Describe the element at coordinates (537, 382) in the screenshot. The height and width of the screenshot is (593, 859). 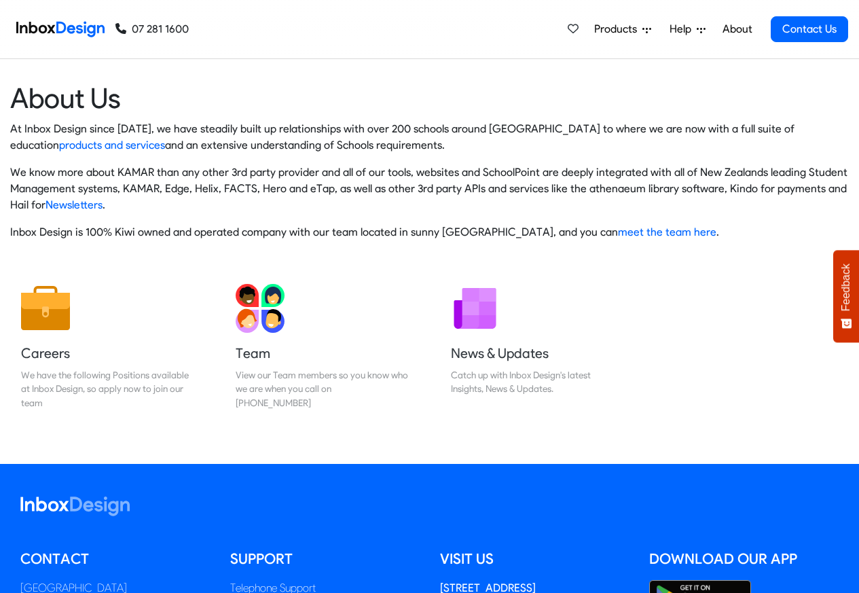
I see `div: Catch up with Inbox Design's latest Insights, News & Updates.` at that location.